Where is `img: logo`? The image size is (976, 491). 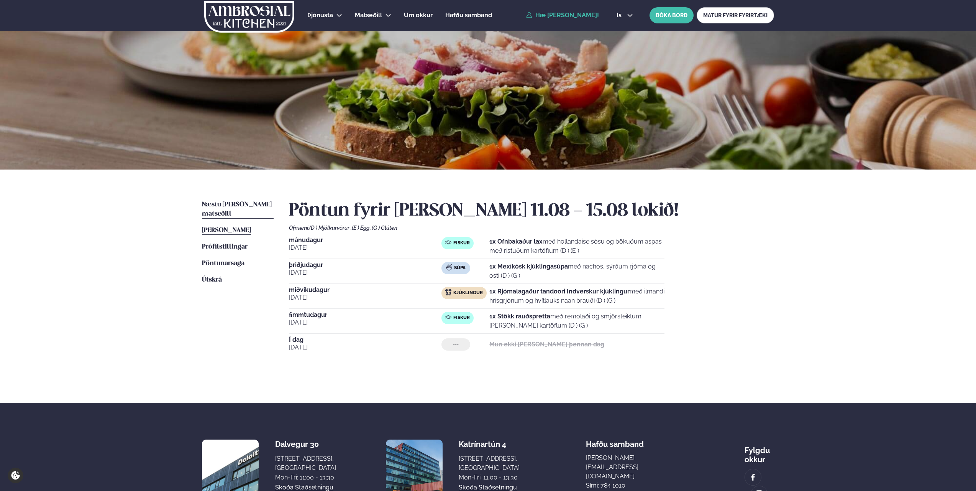
img: logo is located at coordinates (249, 17).